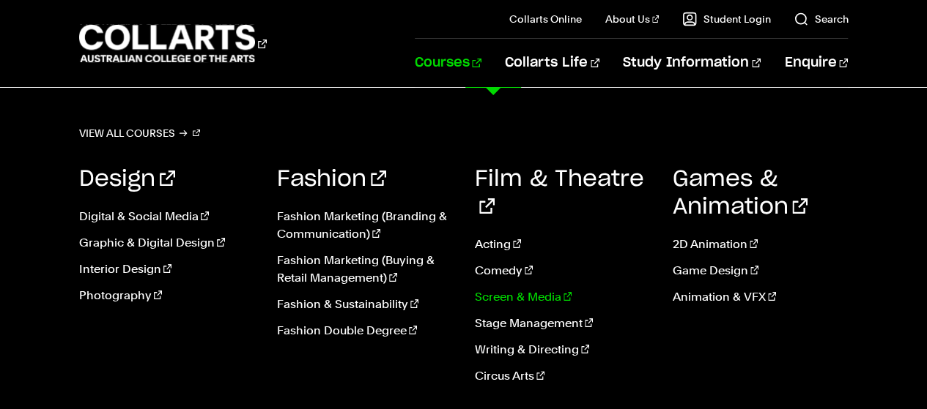 This screenshot has height=409, width=927. What do you see at coordinates (563, 324) in the screenshot?
I see `a: Stage Management` at bounding box center [563, 324].